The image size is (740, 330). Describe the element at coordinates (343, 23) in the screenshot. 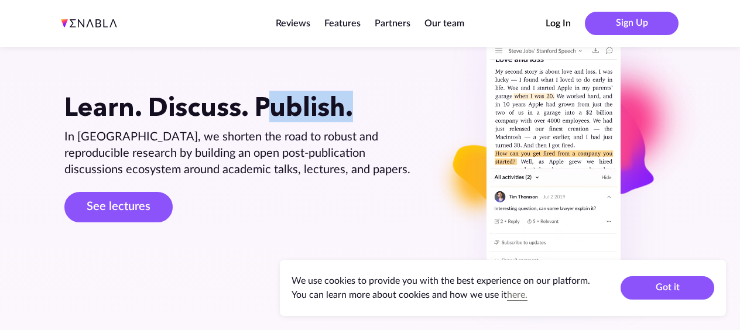

I see `a: Features` at that location.